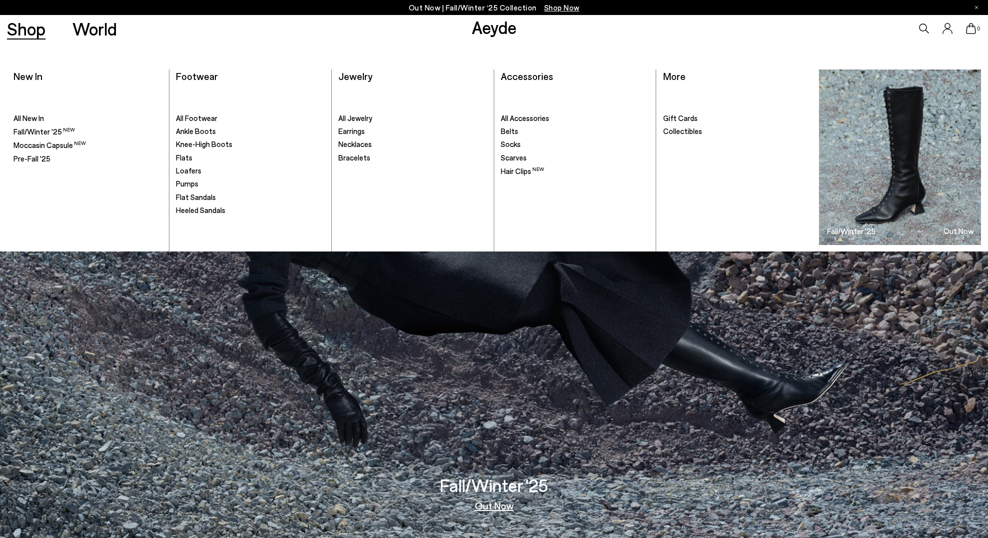 The image size is (988, 538). What do you see at coordinates (26, 28) in the screenshot?
I see `a: Shop` at bounding box center [26, 28].